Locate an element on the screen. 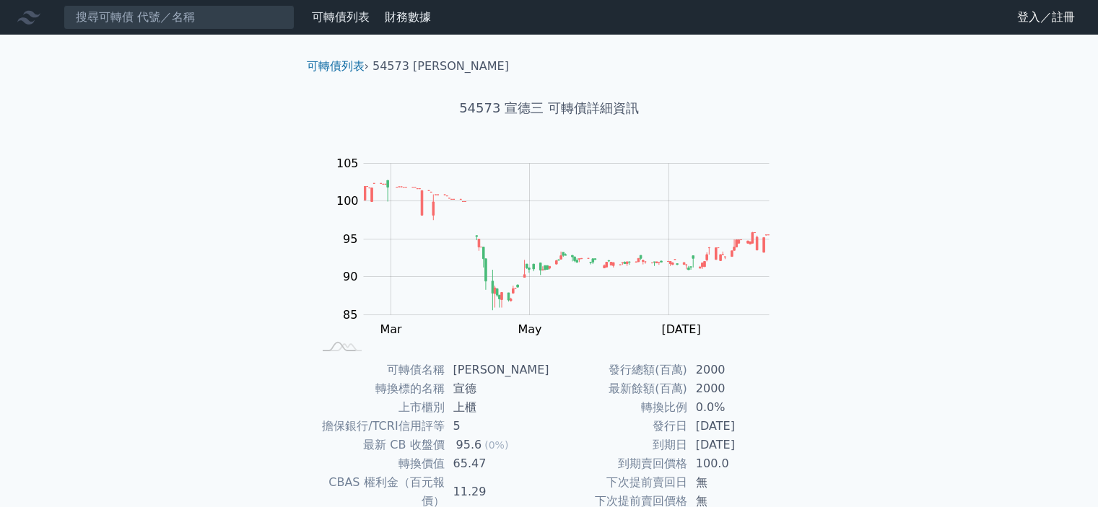 The height and width of the screenshot is (507, 1098). td: 發行總額(百萬) is located at coordinates (618, 370).